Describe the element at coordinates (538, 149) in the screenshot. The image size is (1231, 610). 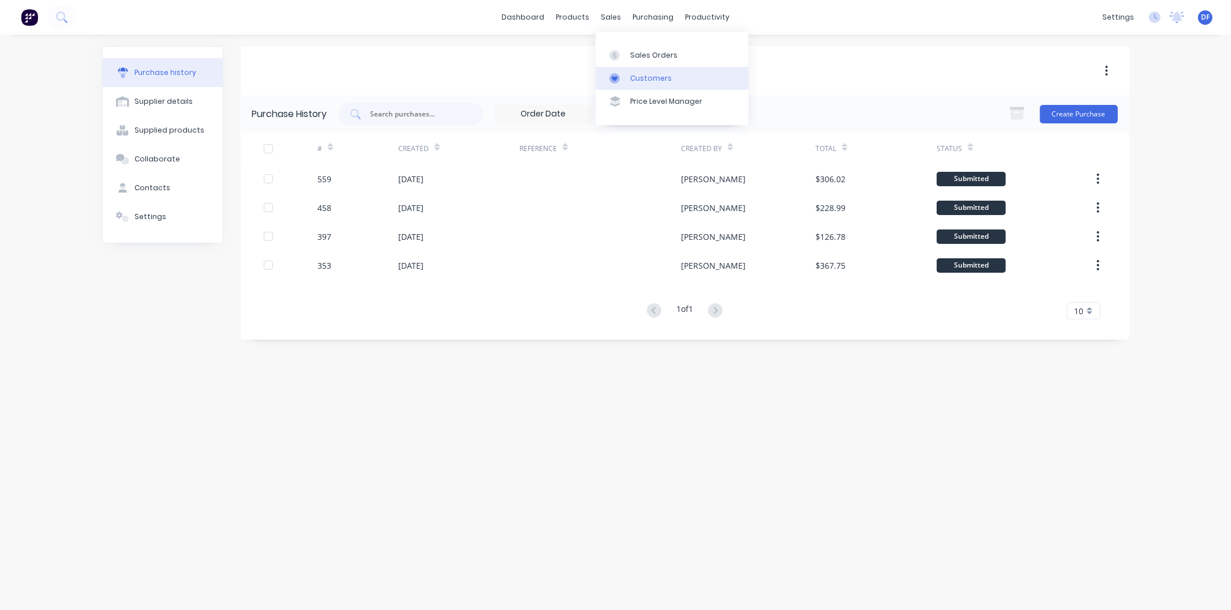
I see `div: Reference` at that location.